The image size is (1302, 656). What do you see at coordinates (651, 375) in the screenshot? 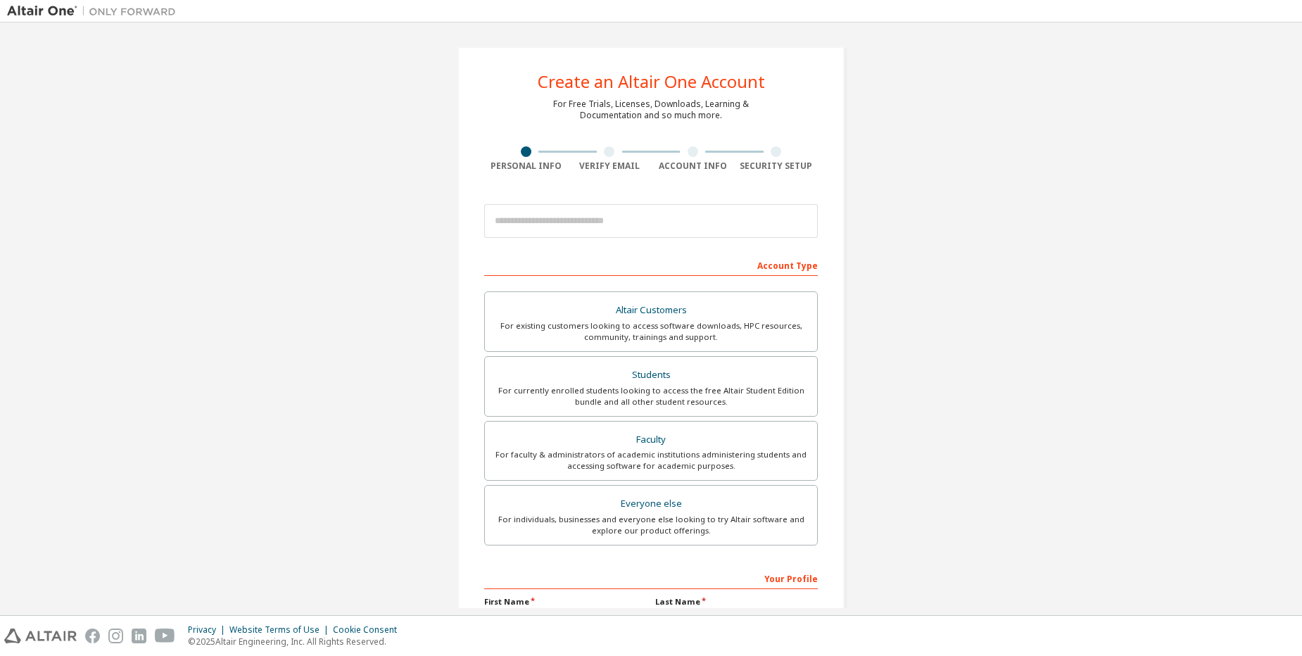
I see `div: Students` at bounding box center [651, 375].